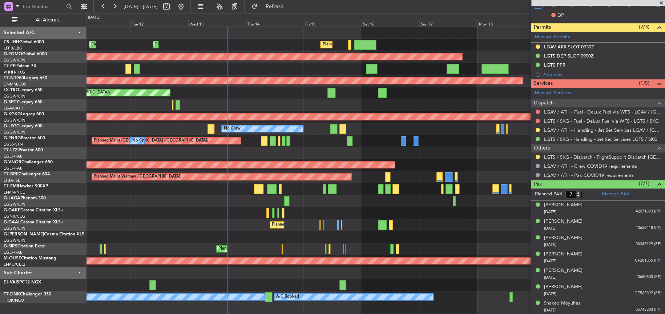  Describe the element at coordinates (569, 56) in the screenshot. I see `div: LGTS DEP SLOT 0900Z` at that location.